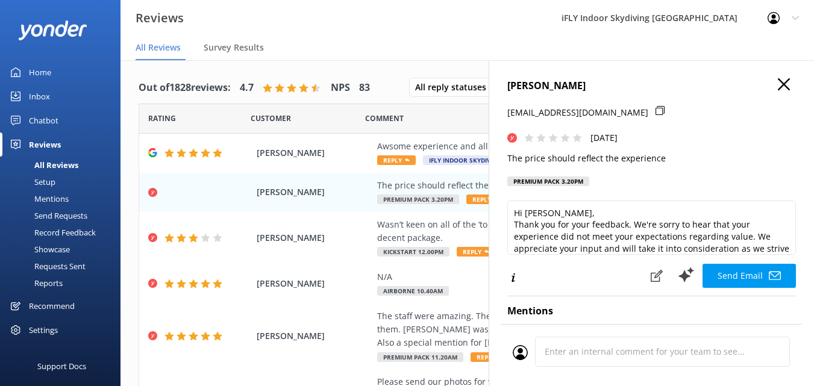 The width and height of the screenshot is (814, 386). What do you see at coordinates (651, 158) in the screenshot?
I see `p: The price should reflect the experience` at bounding box center [651, 158].